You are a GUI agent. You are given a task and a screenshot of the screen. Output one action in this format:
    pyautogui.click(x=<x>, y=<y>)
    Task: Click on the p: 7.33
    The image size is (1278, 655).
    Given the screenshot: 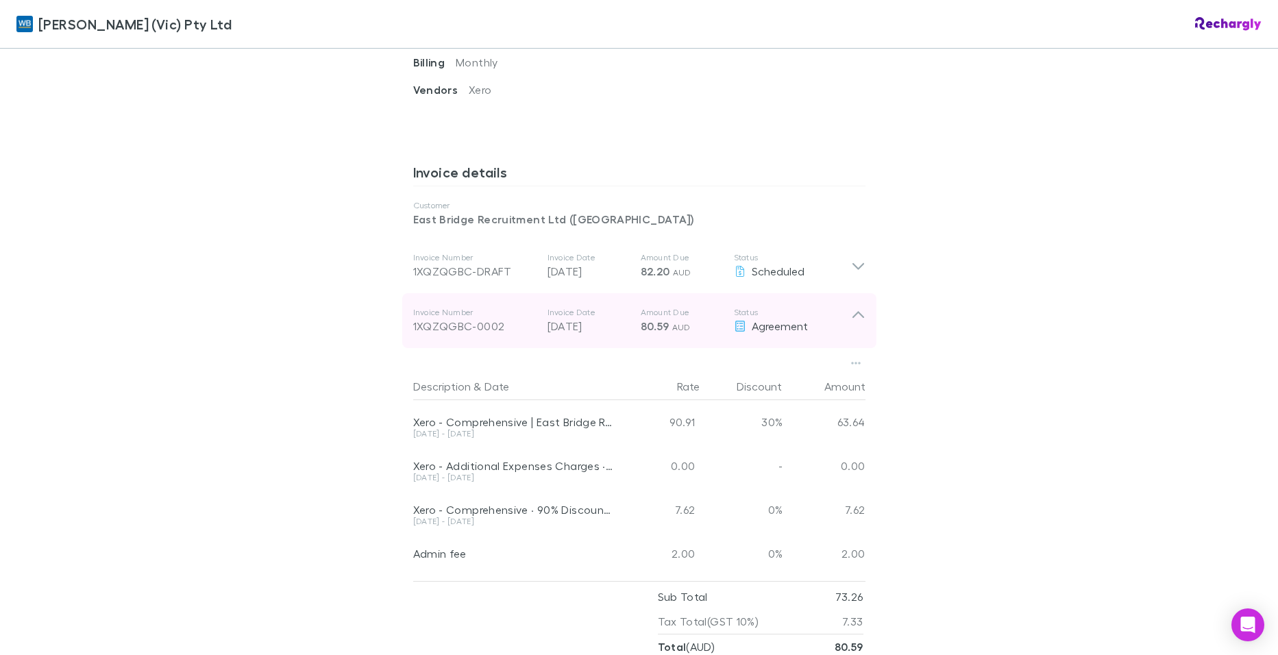 What is the action you would take?
    pyautogui.click(x=853, y=622)
    